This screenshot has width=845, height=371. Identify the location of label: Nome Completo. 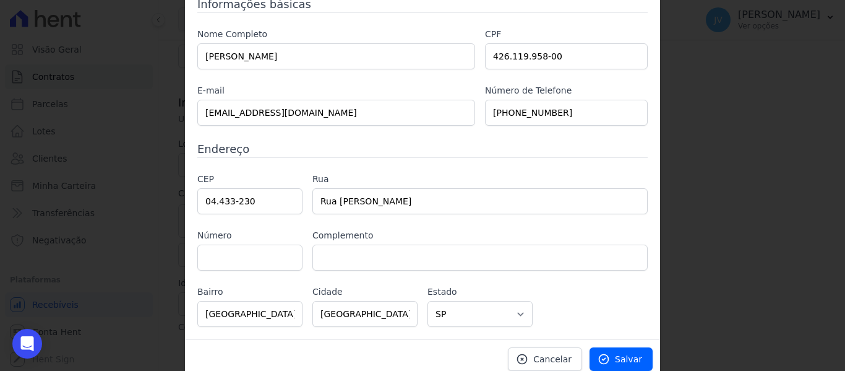
(336, 34).